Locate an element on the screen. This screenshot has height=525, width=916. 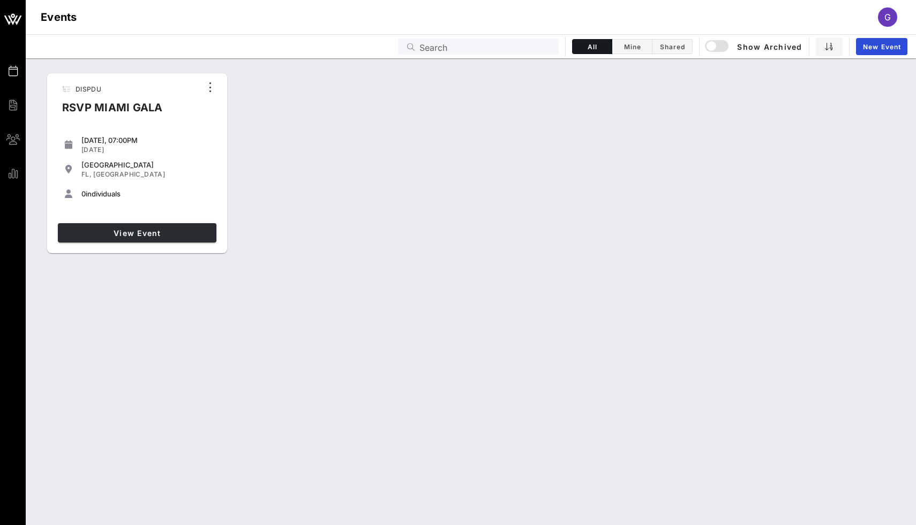
span: FL, is located at coordinates (86, 174).